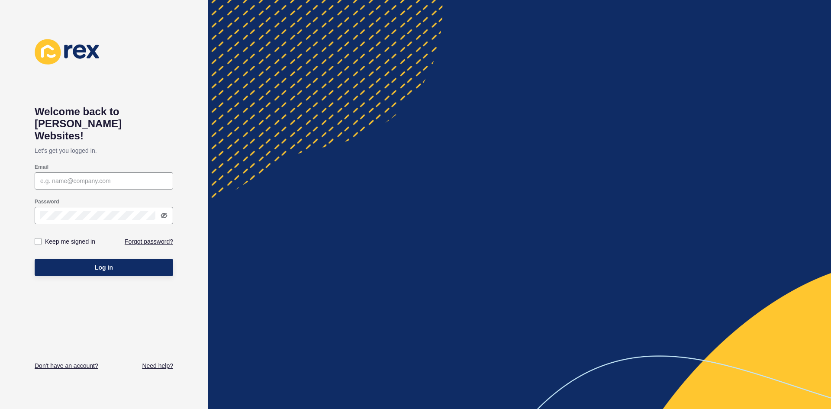 Image resolution: width=831 pixels, height=409 pixels. Describe the element at coordinates (42, 167) in the screenshot. I see `label: Email` at that location.